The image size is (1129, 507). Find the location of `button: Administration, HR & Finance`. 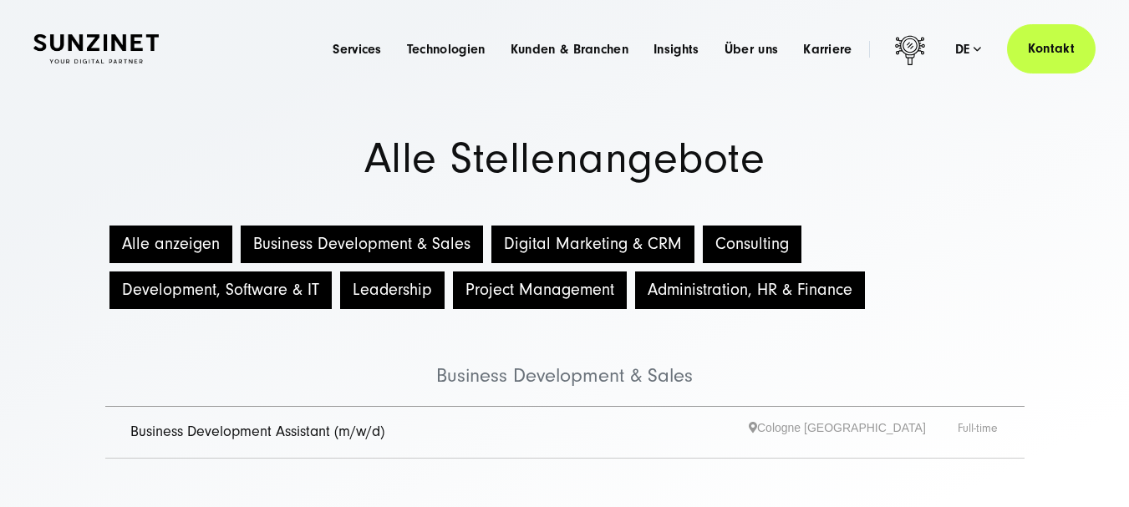

button: Administration, HR & Finance is located at coordinates (749, 290).